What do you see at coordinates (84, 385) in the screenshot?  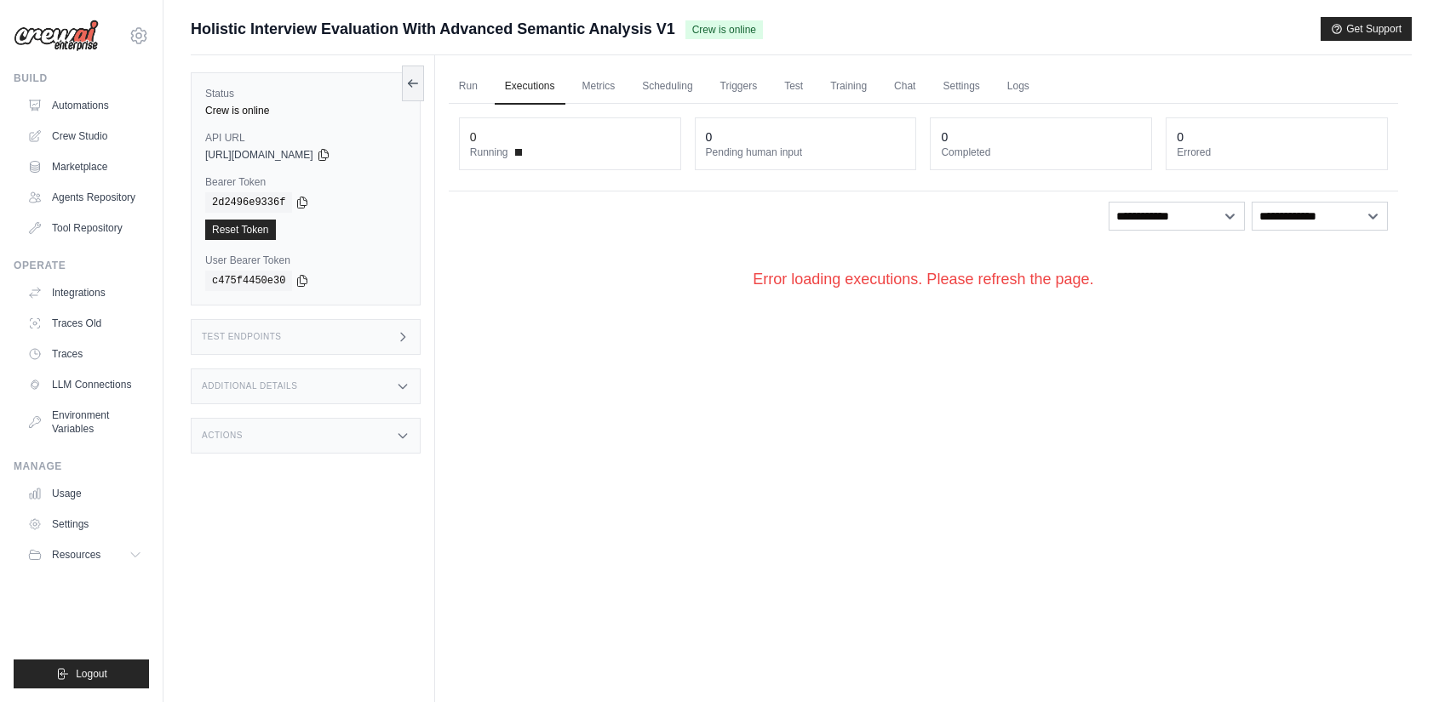 I see `a: LLM Connections` at bounding box center [84, 385].